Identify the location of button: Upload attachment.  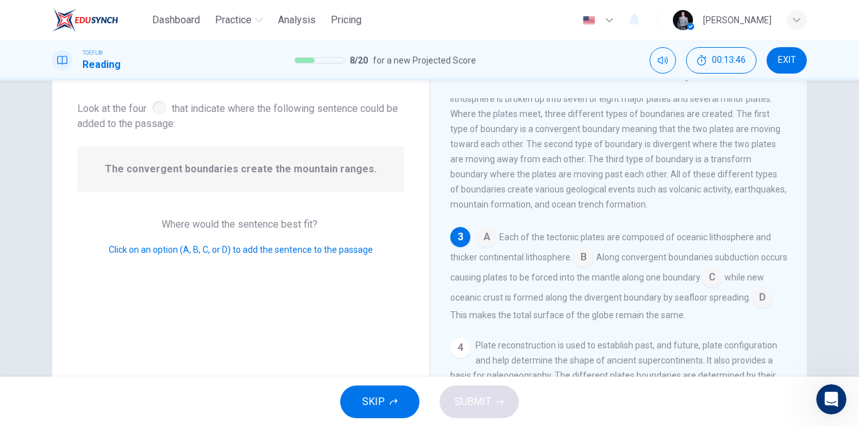
(25, 325).